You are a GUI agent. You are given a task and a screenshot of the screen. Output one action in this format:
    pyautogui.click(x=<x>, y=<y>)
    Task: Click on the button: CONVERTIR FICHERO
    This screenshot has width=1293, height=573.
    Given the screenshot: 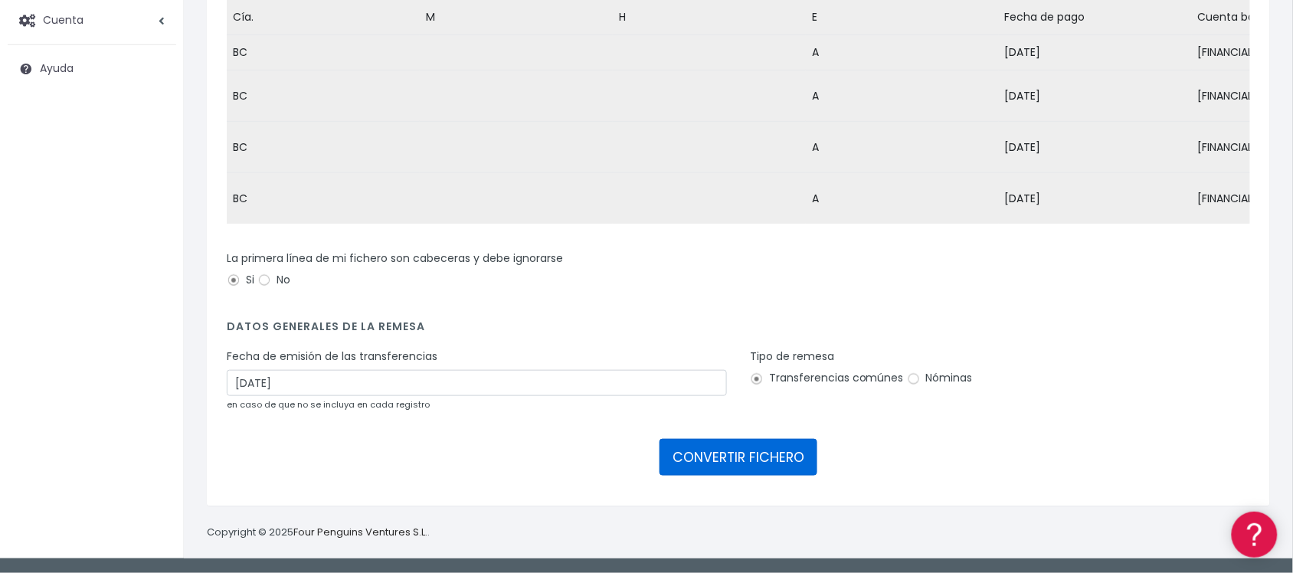 What is the action you would take?
    pyautogui.click(x=738, y=457)
    